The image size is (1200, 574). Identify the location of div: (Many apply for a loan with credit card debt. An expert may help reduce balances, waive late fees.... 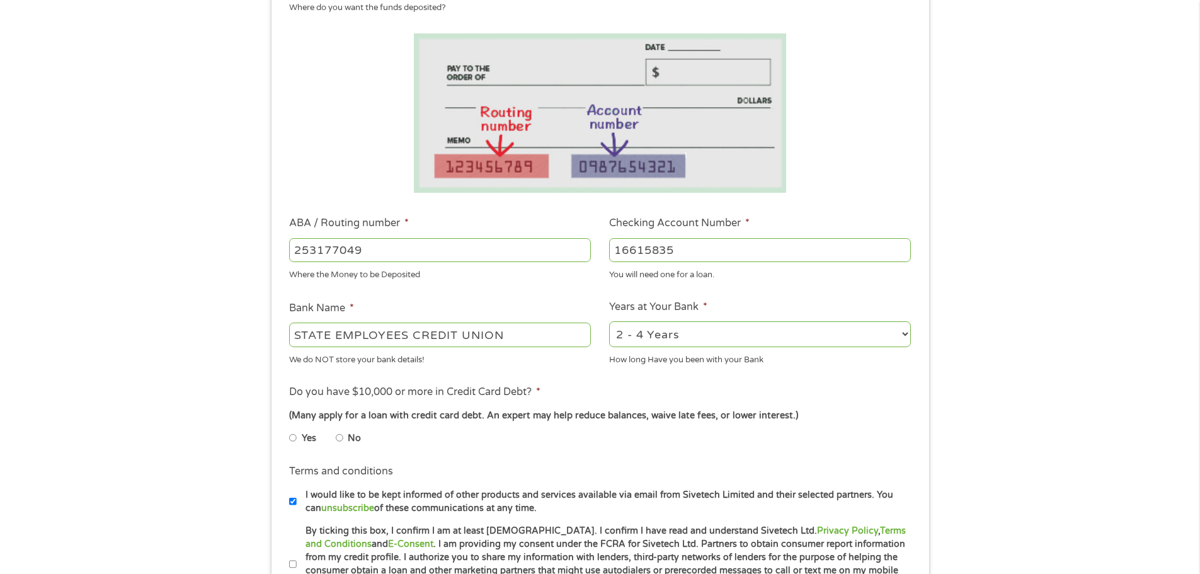
(600, 416).